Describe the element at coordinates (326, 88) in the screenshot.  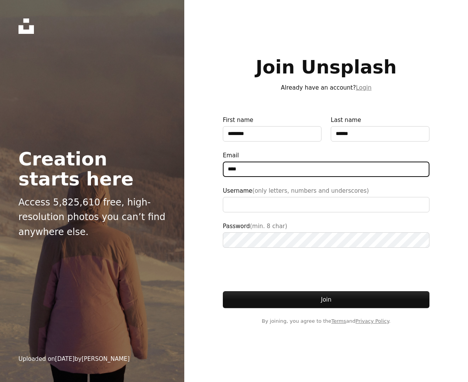
I see `p: Already have an account?` at that location.